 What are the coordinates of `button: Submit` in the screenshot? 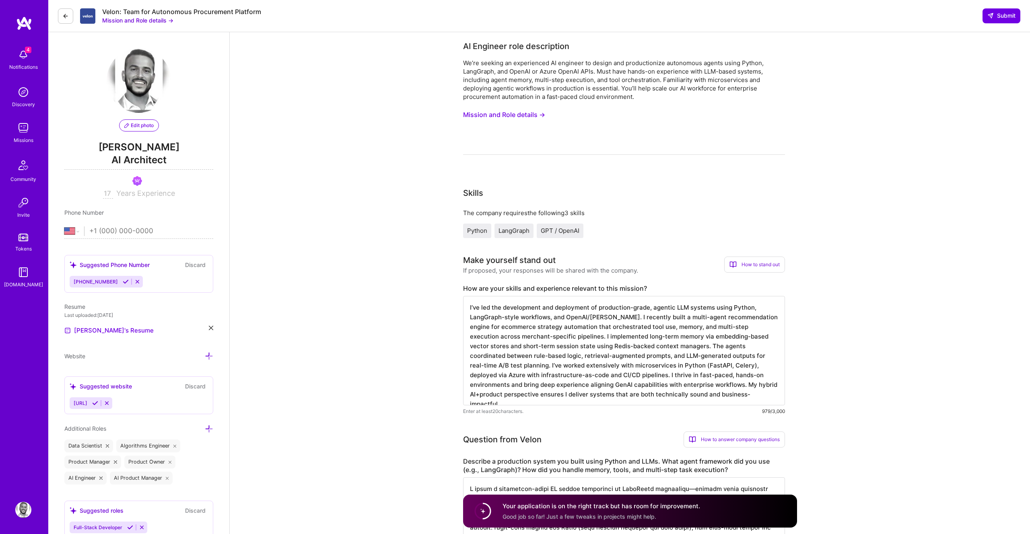 It's located at (1001, 16).